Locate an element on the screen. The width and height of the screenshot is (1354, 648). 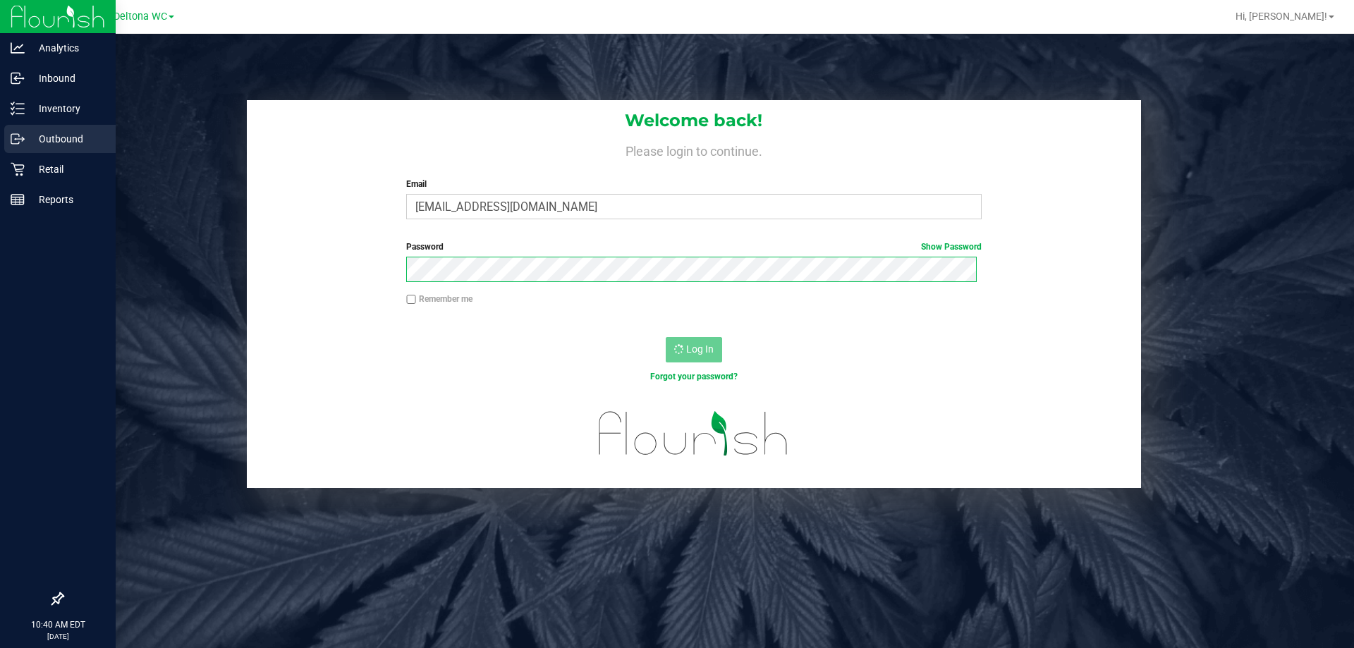
p: Inbound is located at coordinates (67, 78).